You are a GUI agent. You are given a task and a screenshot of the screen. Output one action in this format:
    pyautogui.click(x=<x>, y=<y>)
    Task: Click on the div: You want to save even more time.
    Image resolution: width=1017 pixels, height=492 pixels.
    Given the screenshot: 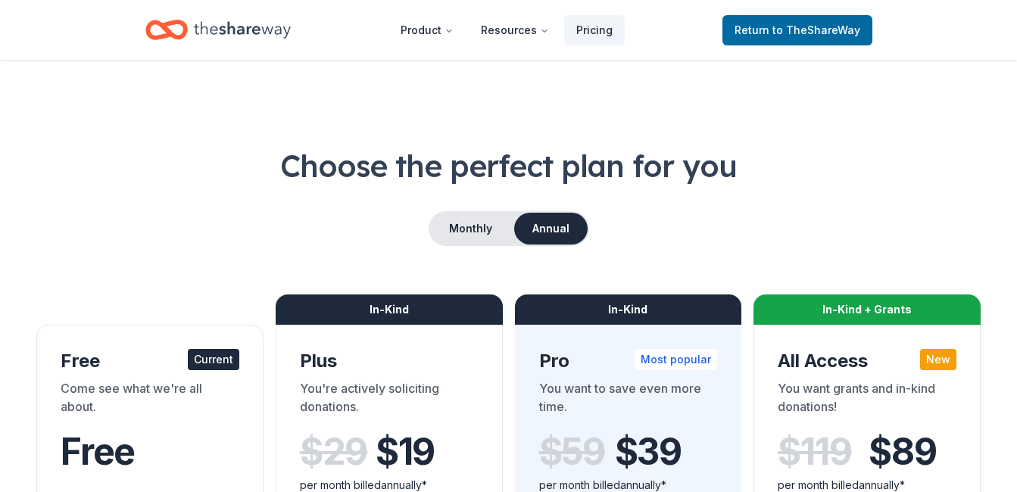 What is the action you would take?
    pyautogui.click(x=628, y=401)
    